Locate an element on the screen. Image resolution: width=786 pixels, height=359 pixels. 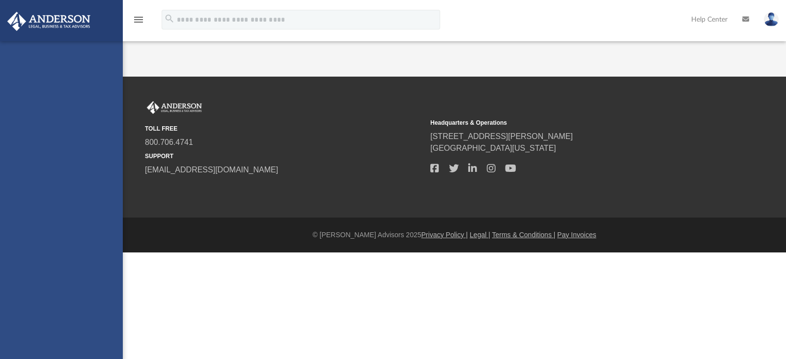
a: 800.706.4741 is located at coordinates (169, 142).